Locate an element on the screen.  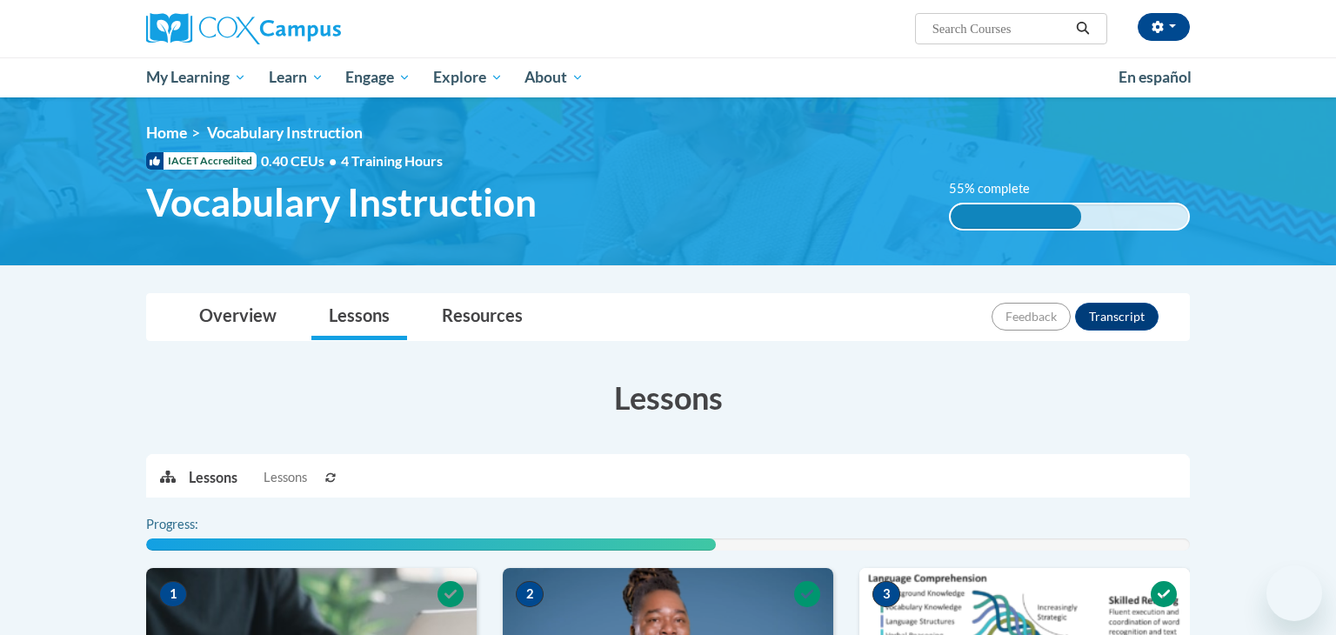
button: Transcript is located at coordinates (1117, 317).